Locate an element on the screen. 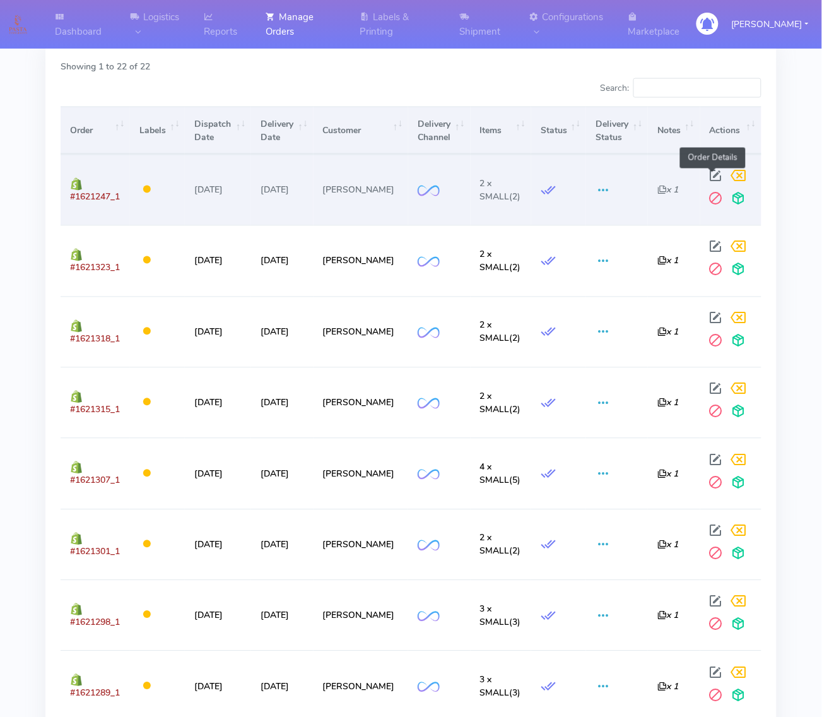 Image resolution: width=822 pixels, height=717 pixels. span: (5) is located at coordinates (500, 474).